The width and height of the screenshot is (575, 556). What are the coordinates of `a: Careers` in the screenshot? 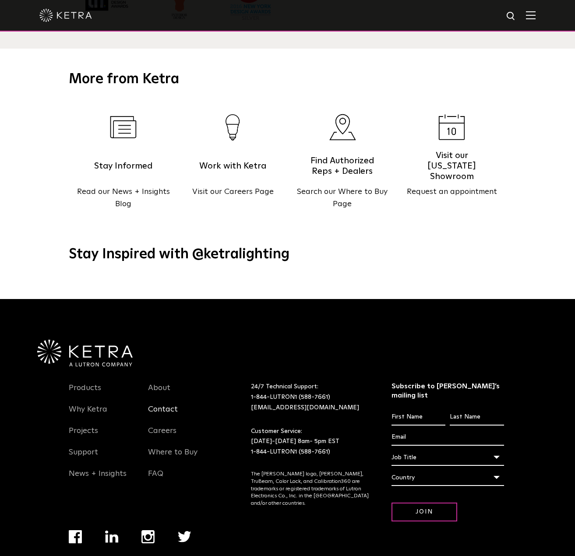 It's located at (162, 436).